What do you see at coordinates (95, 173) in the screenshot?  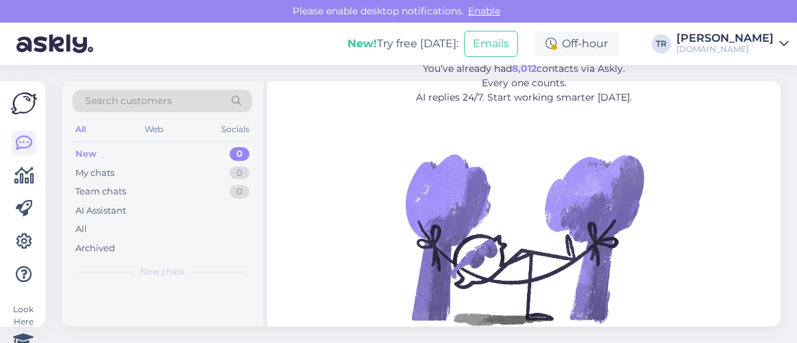 I see `div: My chats` at bounding box center [95, 173].